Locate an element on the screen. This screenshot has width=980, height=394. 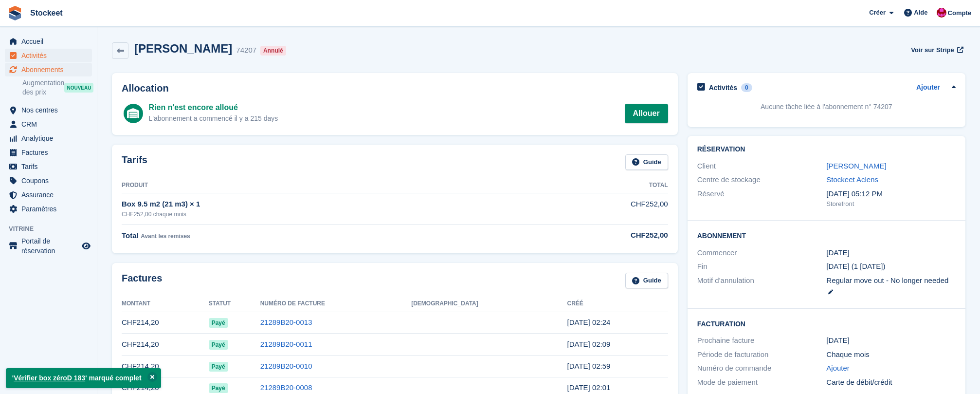
th: Numéro de facture is located at coordinates (336, 304).